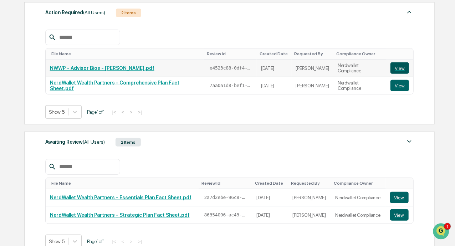 This screenshot has height=246, width=455. I want to click on span: 7aa0a1d8-bef1-4110-8d1c-c48bd9ec1c86, so click(231, 86).